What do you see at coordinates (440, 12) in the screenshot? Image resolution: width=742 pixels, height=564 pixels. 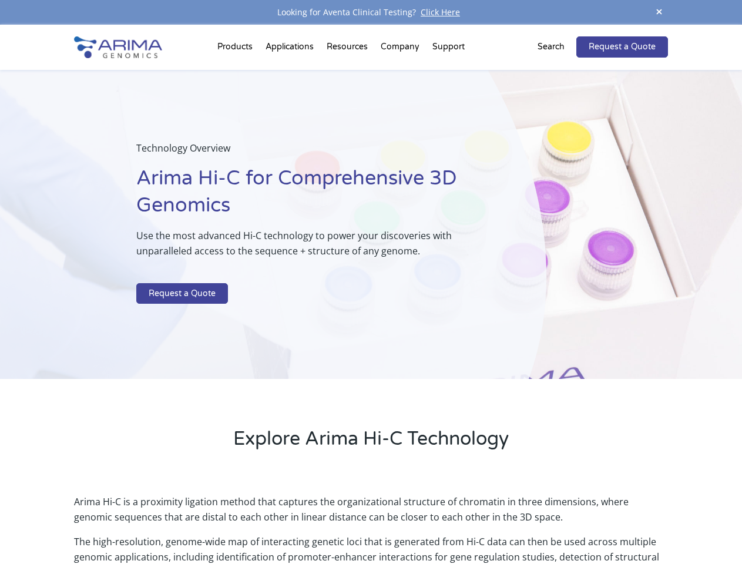 I see `a: Click Here` at bounding box center [440, 12].